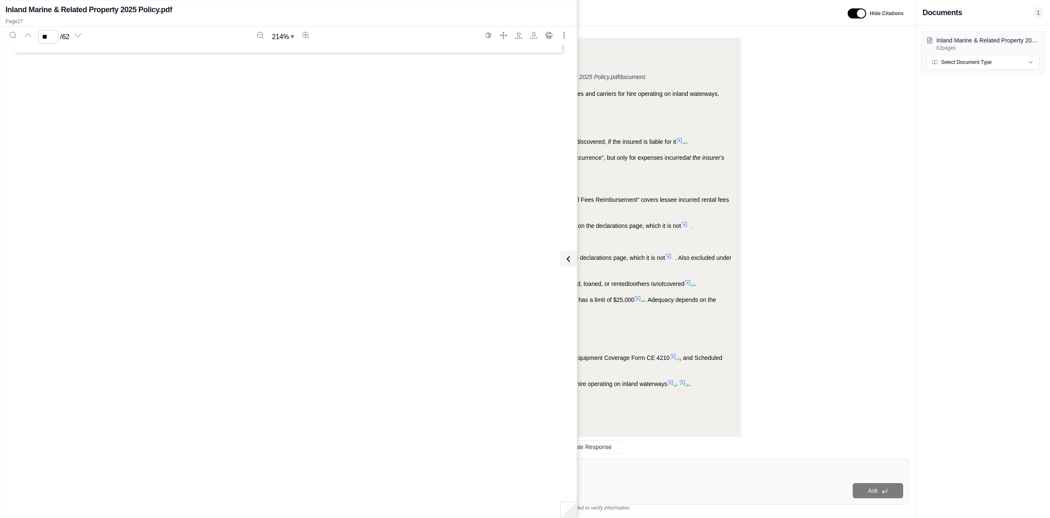 The height and width of the screenshot is (518, 1050). Describe the element at coordinates (260, 35) in the screenshot. I see `button: Zoom out` at that location.